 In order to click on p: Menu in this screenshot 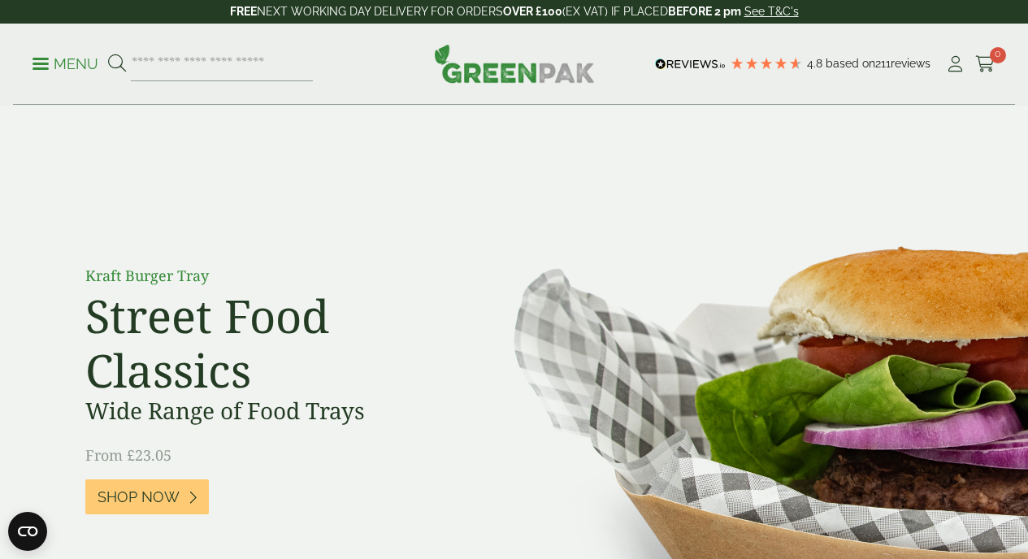, I will do `click(65, 64)`.